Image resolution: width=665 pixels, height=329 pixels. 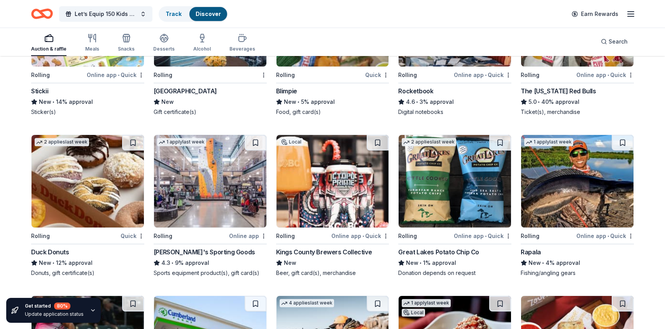 I want to click on div: Meals, so click(x=92, y=49).